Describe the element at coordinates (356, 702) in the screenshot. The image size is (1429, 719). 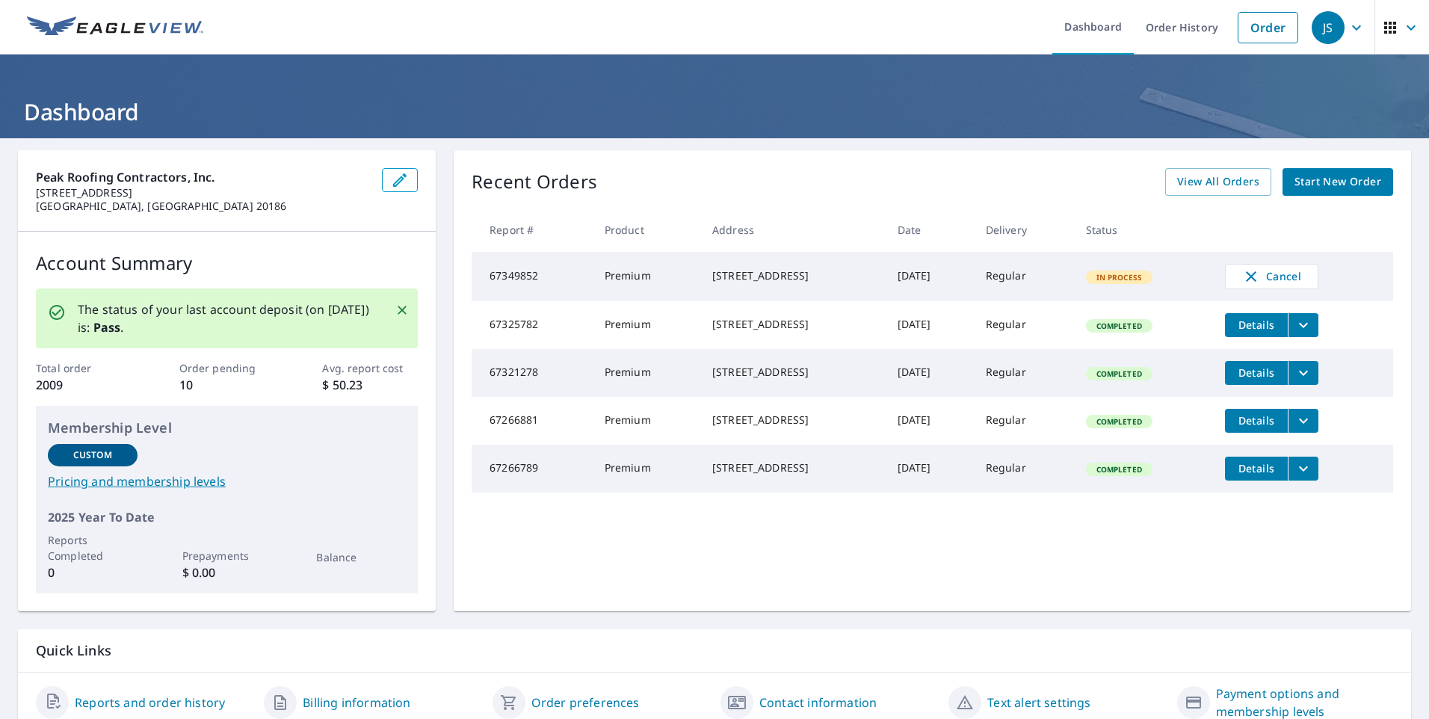
I see `a: Billing information` at that location.